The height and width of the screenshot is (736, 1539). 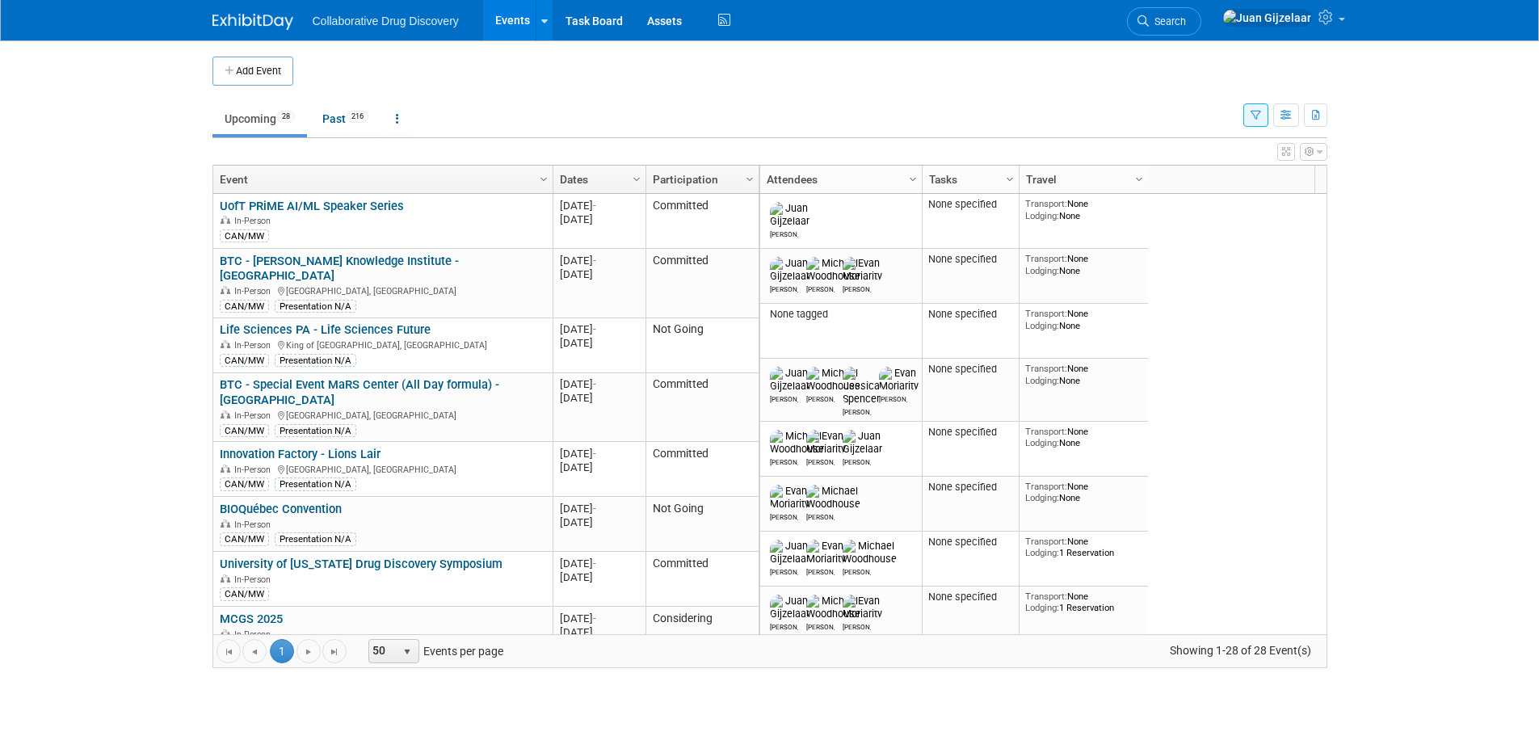 I want to click on img: Evan Moriarity, so click(x=898, y=380).